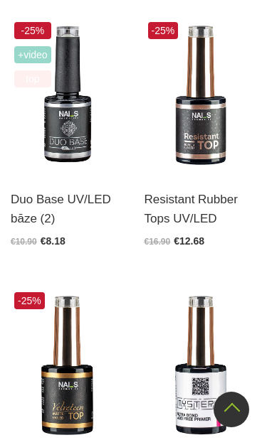 The height and width of the screenshot is (445, 267). I want to click on a: Duo Base UV/LED bāze (2), so click(67, 209).